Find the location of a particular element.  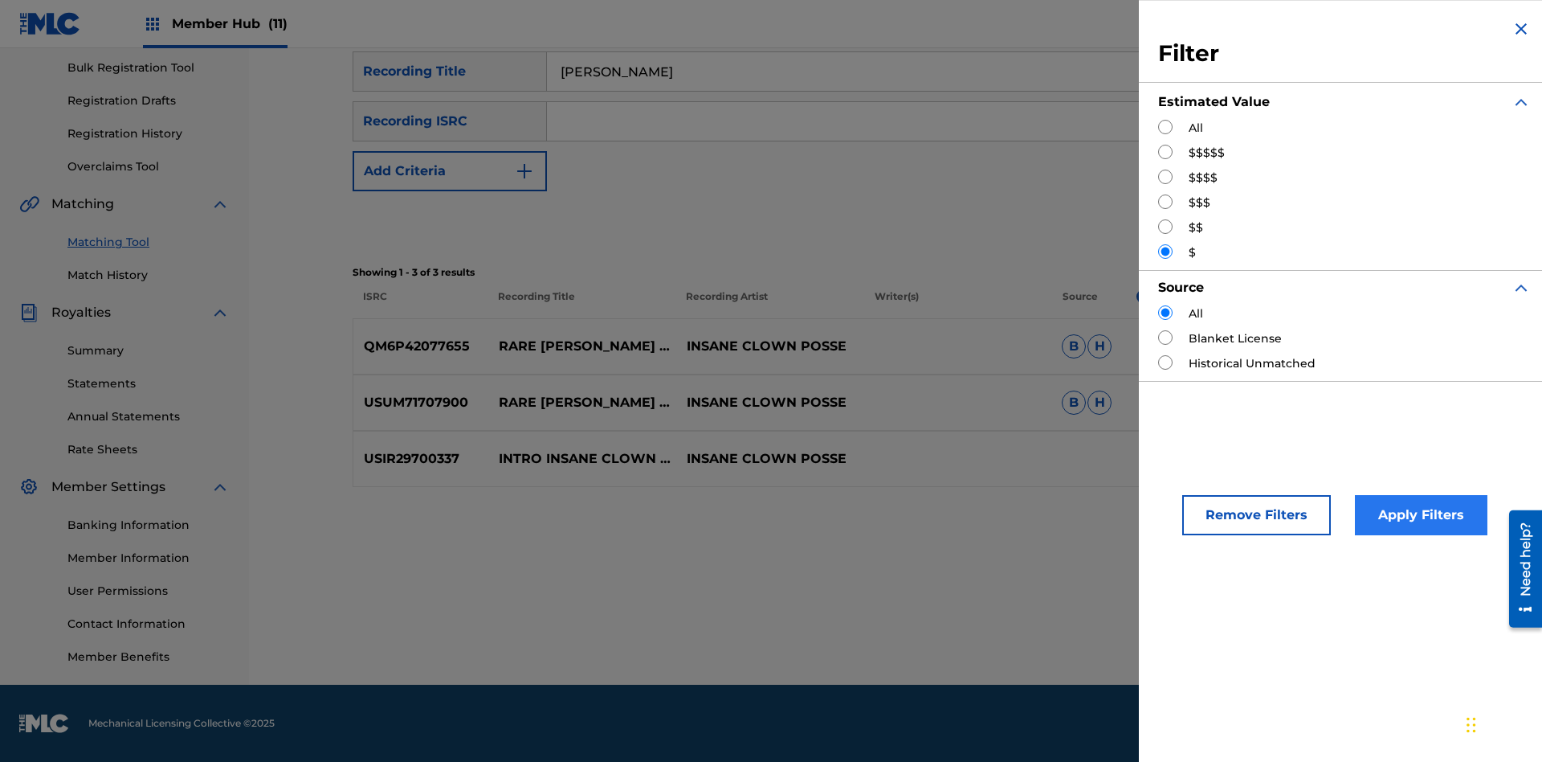

div: Chat Widget is located at coordinates (1502, 723).